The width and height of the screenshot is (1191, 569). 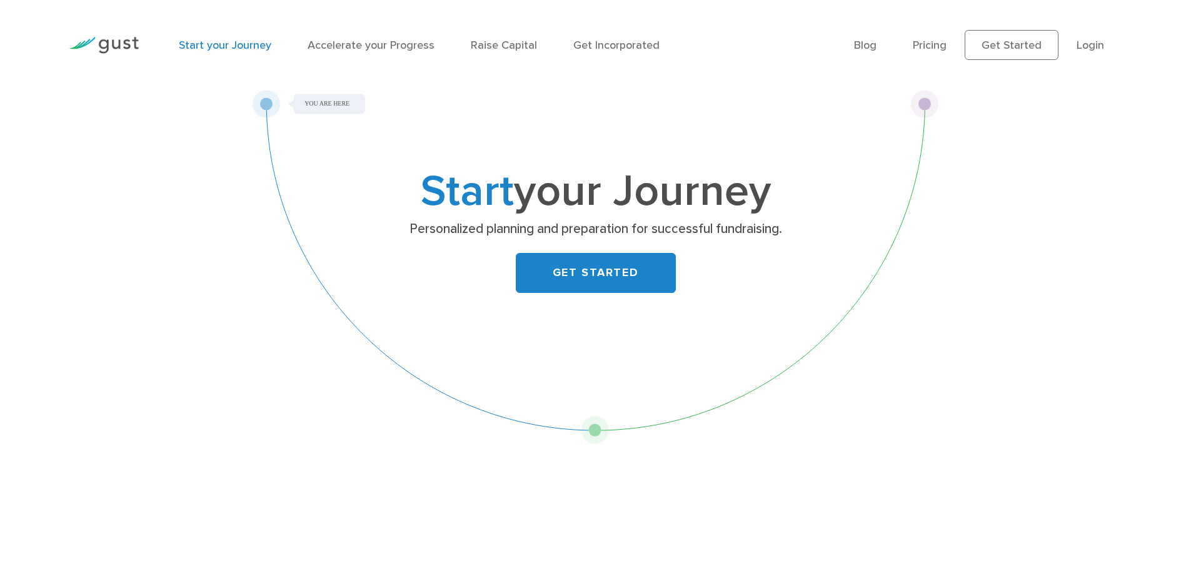 What do you see at coordinates (225, 45) in the screenshot?
I see `a: Start your Journey` at bounding box center [225, 45].